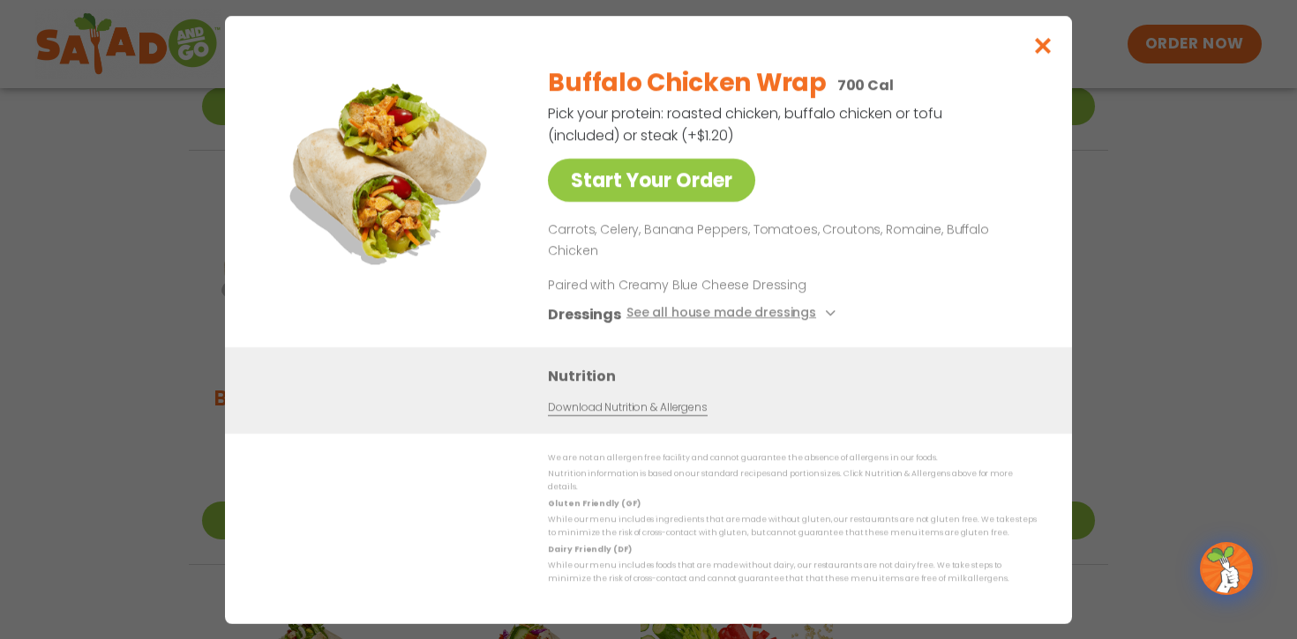  What do you see at coordinates (711, 284) in the screenshot?
I see `p: Paired with Creamy Blue Cheese Dressing` at bounding box center [711, 284].